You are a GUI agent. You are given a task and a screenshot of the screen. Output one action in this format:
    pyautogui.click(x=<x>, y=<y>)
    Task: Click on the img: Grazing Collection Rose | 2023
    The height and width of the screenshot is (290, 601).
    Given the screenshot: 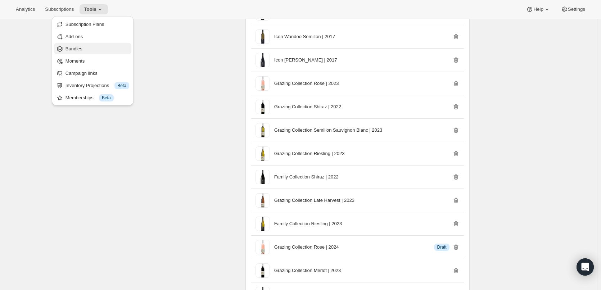 What is the action you would take?
    pyautogui.click(x=263, y=84)
    